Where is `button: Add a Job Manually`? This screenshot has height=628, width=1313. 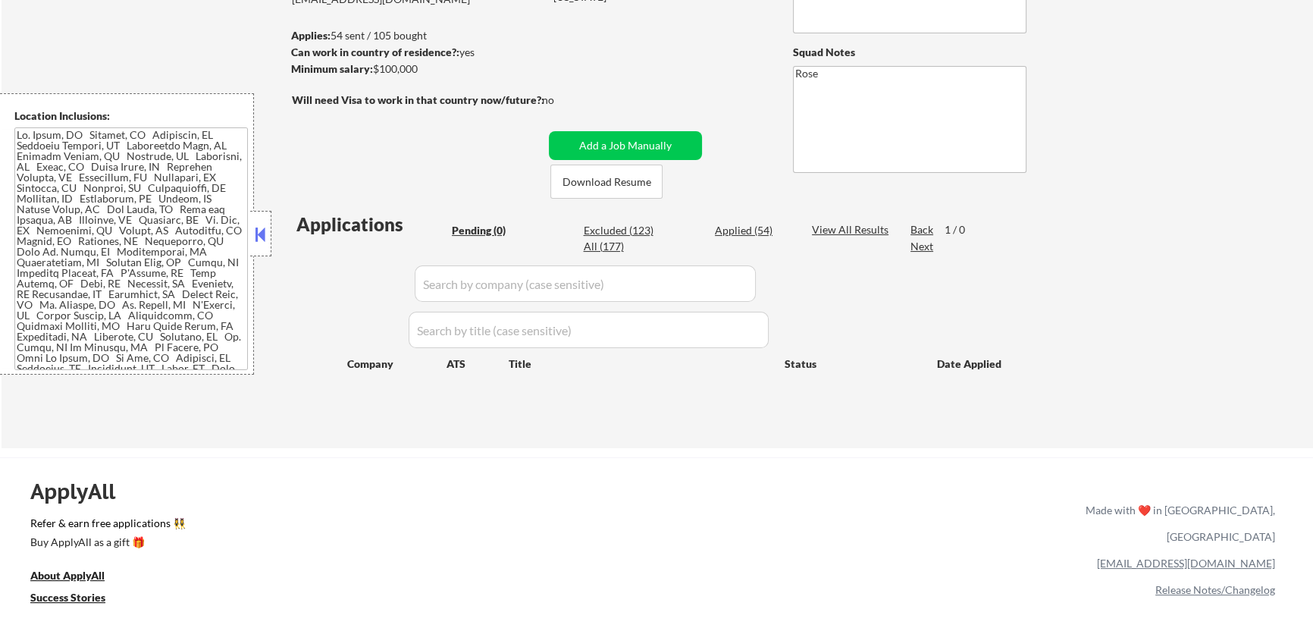 button: Add a Job Manually is located at coordinates (625, 146).